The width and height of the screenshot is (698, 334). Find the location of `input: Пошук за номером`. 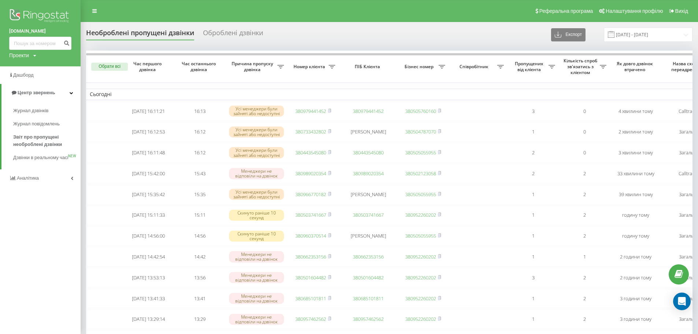

input: Пошук за номером is located at coordinates (40, 43).